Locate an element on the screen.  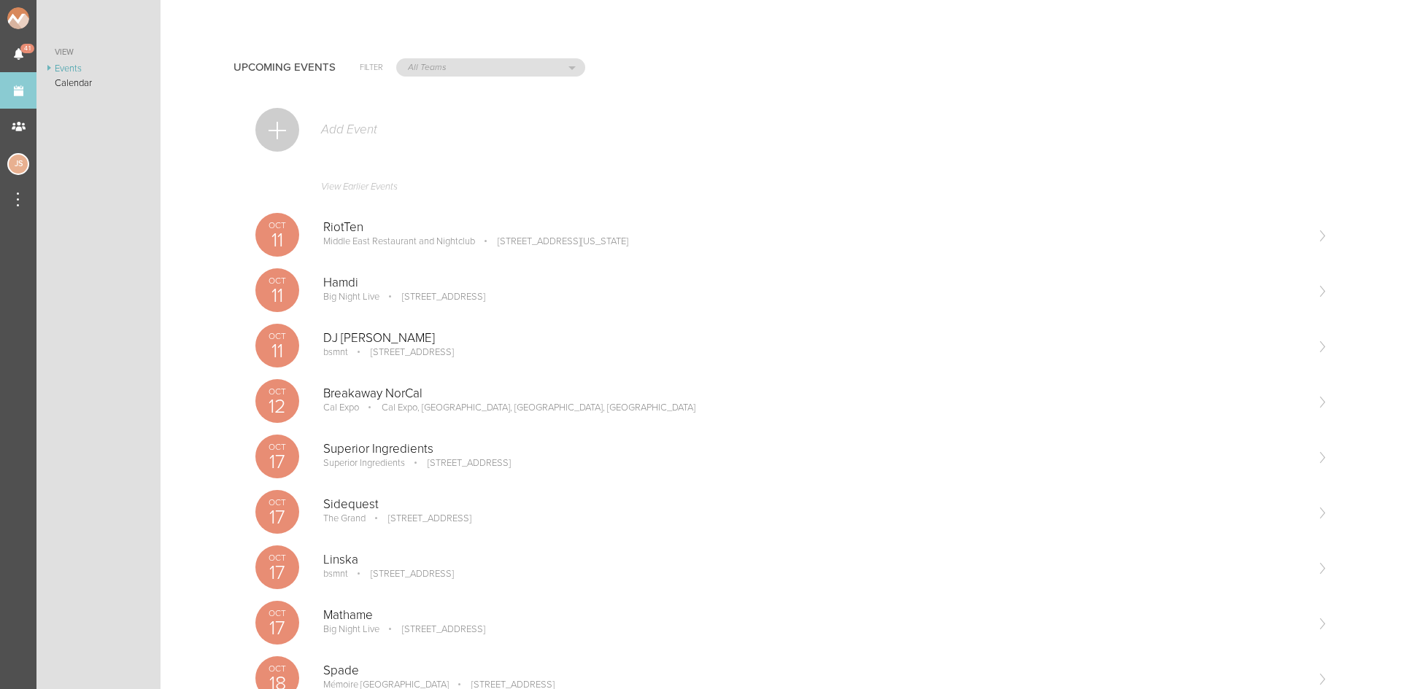
div: Jessica Smith is located at coordinates (18, 164).